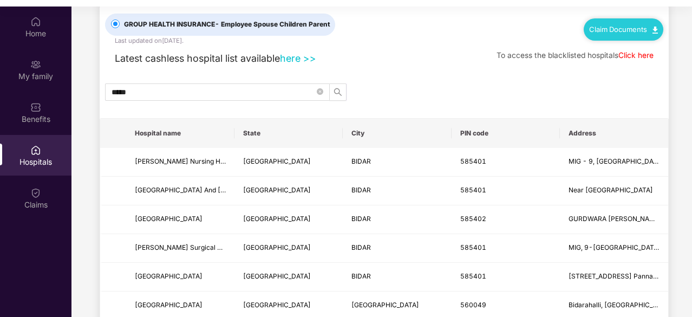  Describe the element at coordinates (180, 248) in the screenshot. I see `td: Vivek Surgical & Maternity Nursing Home` at that location.